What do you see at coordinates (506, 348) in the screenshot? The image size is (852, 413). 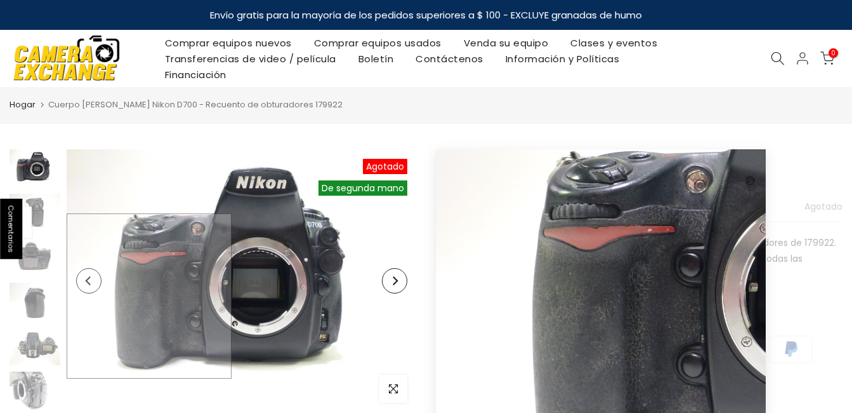 I see `img: Pagos de Amazon` at bounding box center [506, 348].